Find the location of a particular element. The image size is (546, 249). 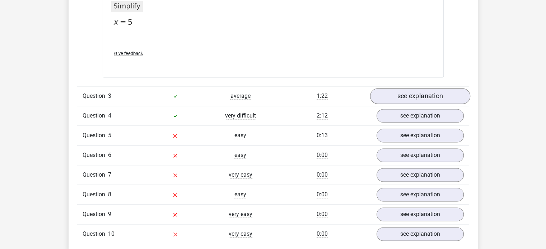

span: very difficult is located at coordinates (240, 116).